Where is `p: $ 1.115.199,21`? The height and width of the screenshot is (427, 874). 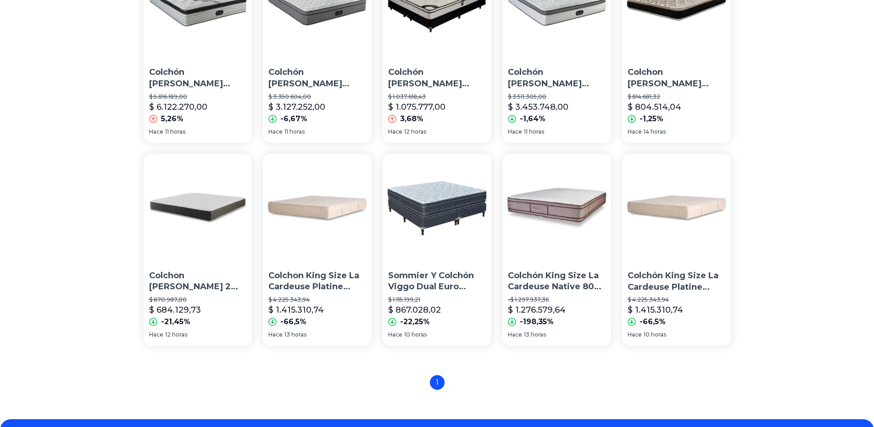 p: $ 1.115.199,21 is located at coordinates (437, 300).